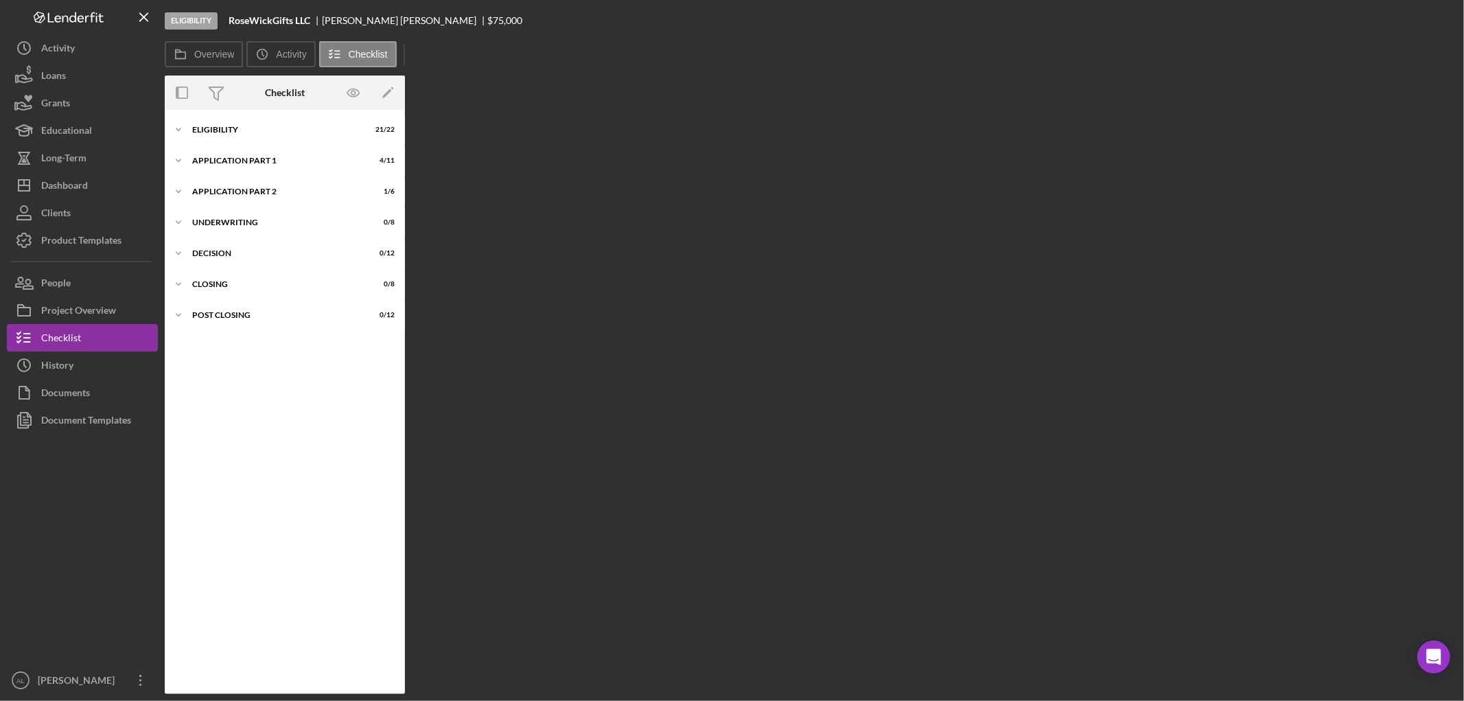 The width and height of the screenshot is (1464, 701). What do you see at coordinates (82, 392) in the screenshot?
I see `a: Documents` at bounding box center [82, 392].